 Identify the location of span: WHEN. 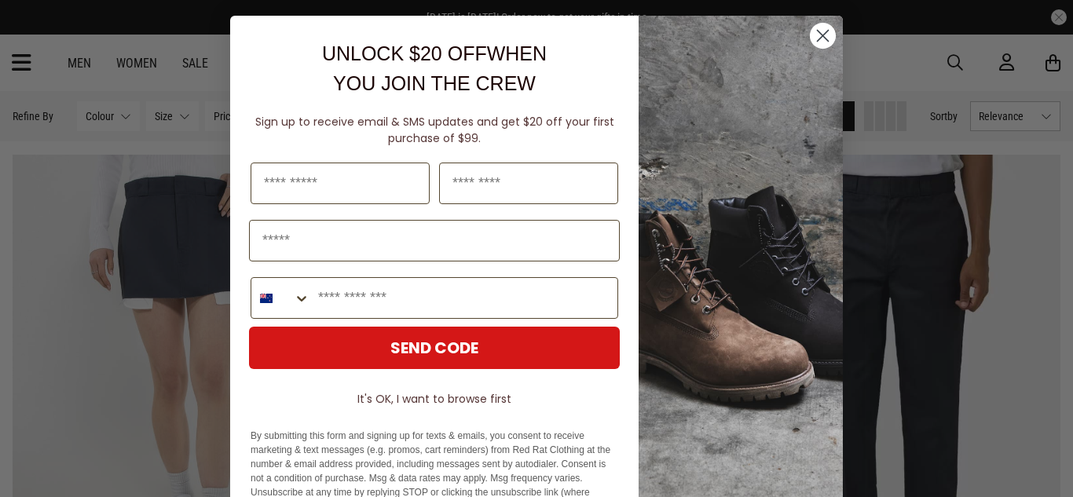
(517, 53).